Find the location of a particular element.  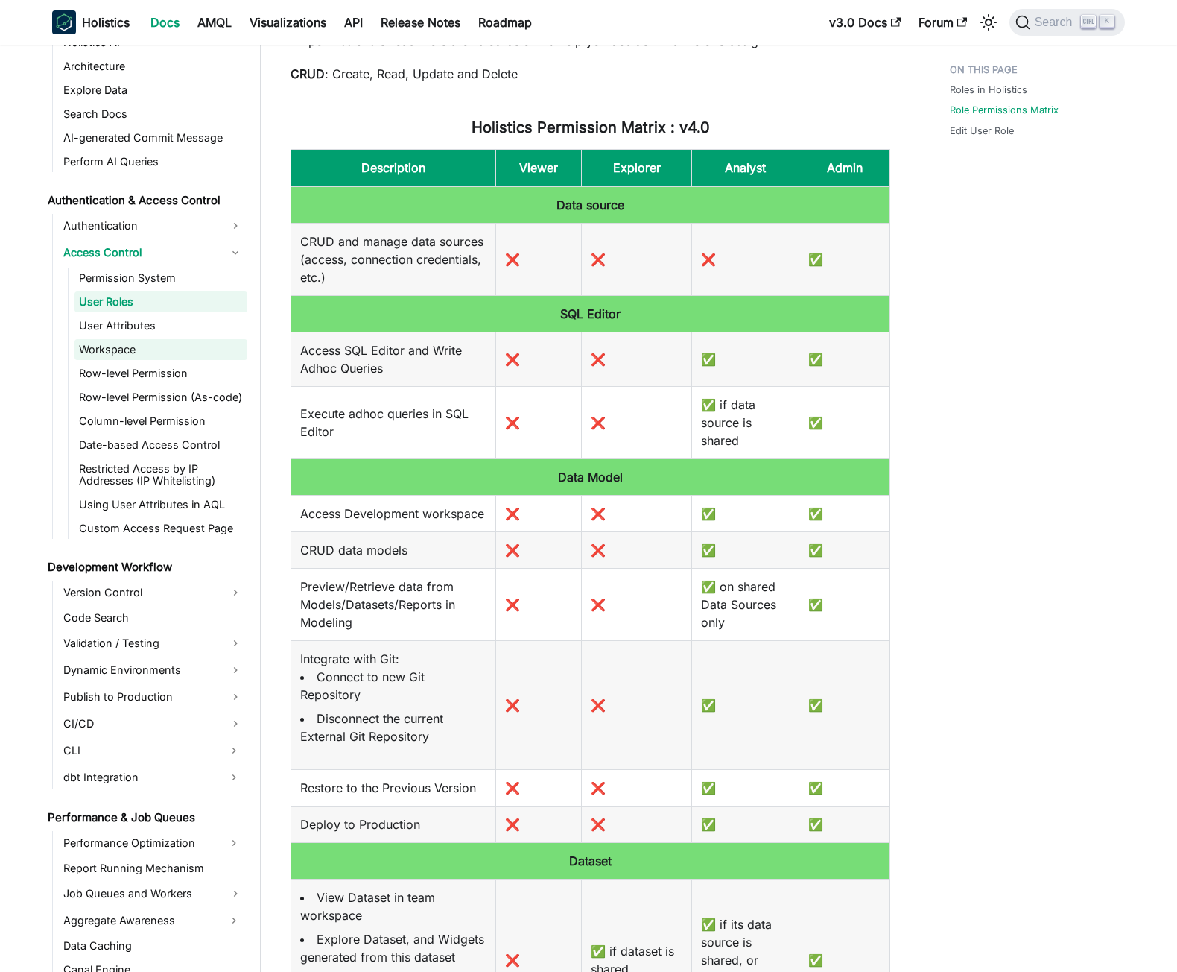

a: Restricted Access by IP Addresses (IP Whitelisting) is located at coordinates (161, 475).